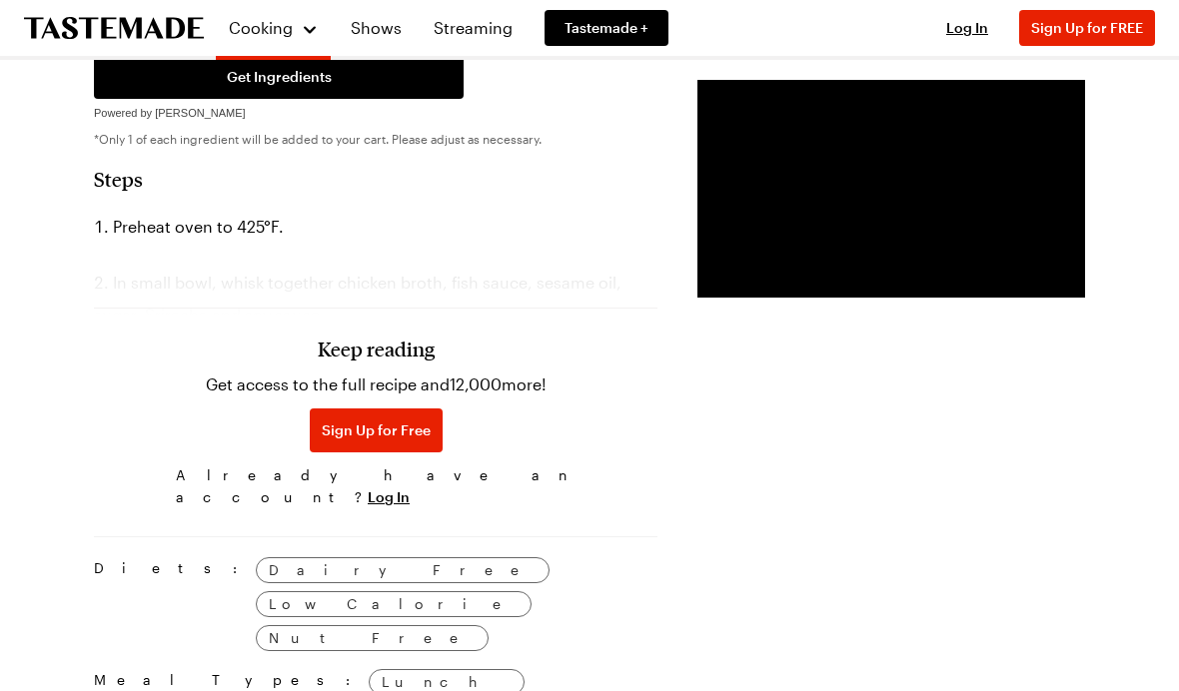  I want to click on span: Diets:, so click(171, 605).